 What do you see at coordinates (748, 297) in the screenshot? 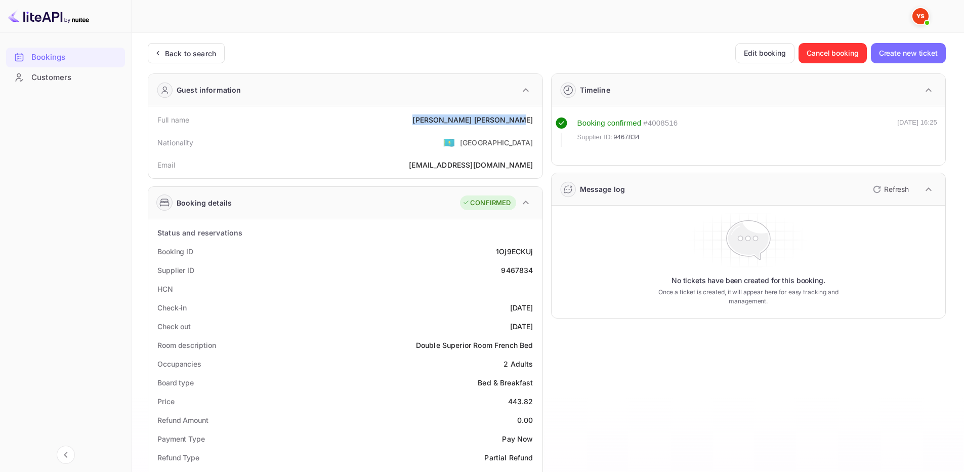
I see `p: Once a ticket is created, it will appear here for easy tracking and management.` at bounding box center [748, 297].